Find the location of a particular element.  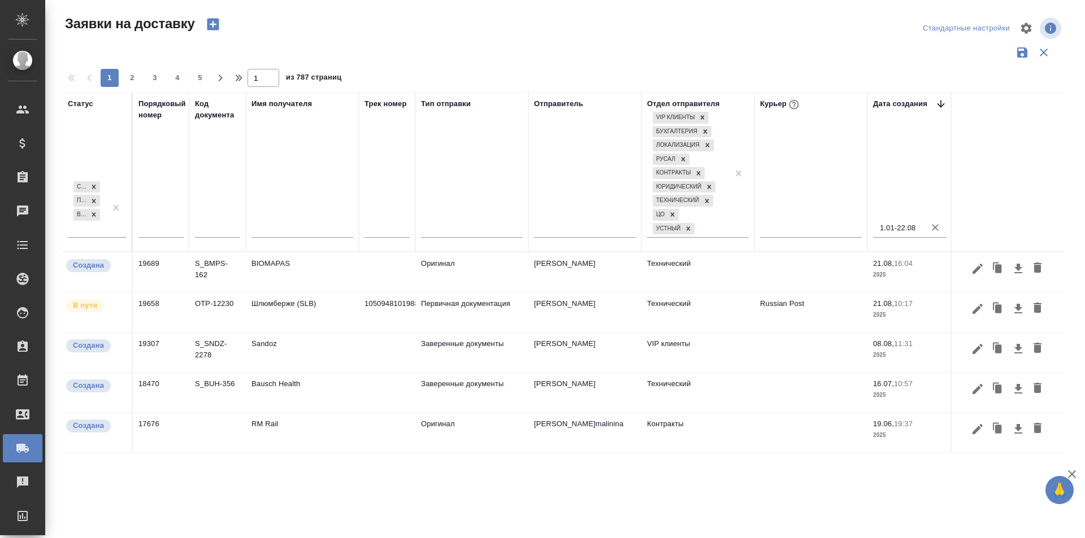

div: Трек номер is located at coordinates (385, 104).